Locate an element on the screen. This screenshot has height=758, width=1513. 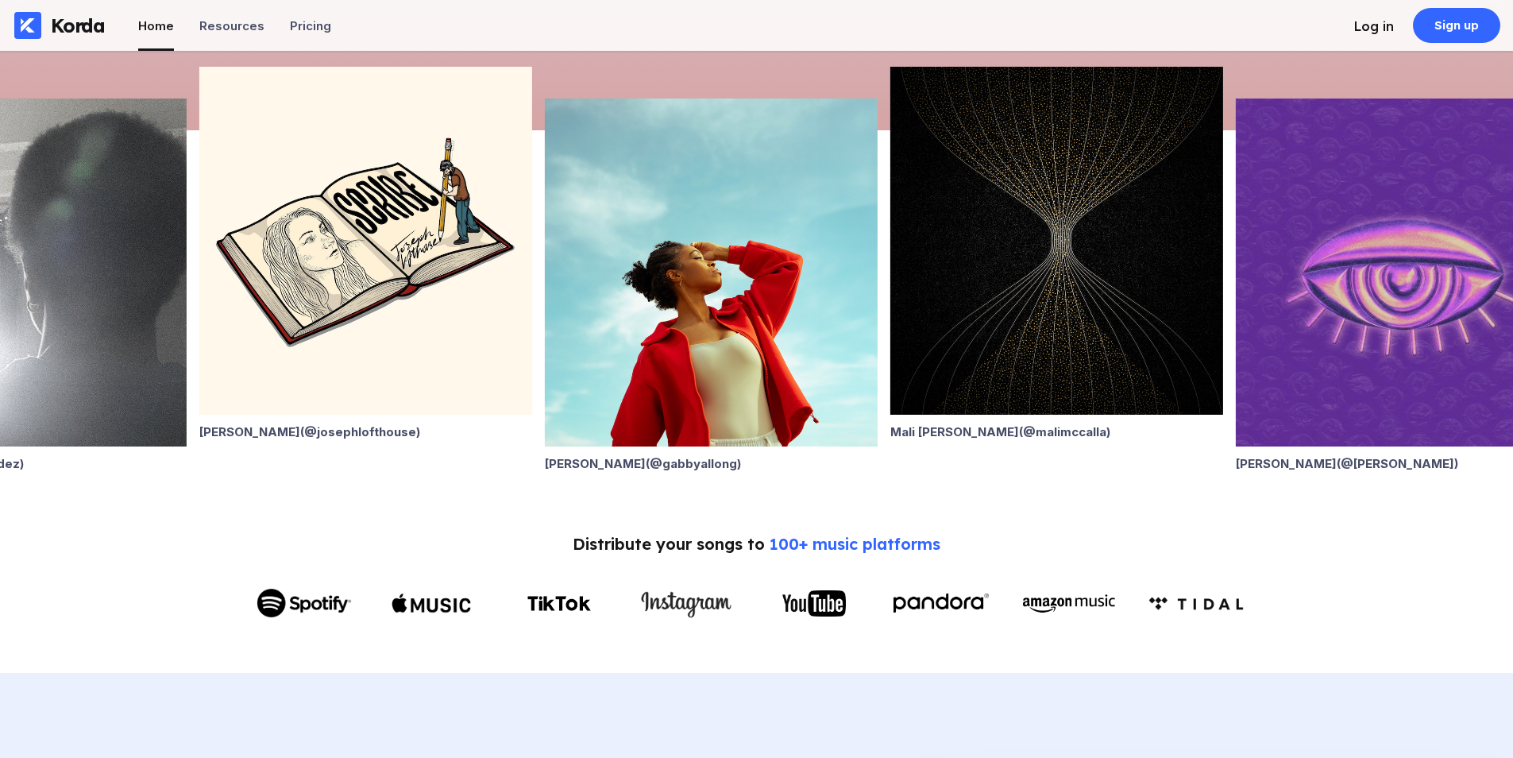
img: Pandora is located at coordinates (941, 603).